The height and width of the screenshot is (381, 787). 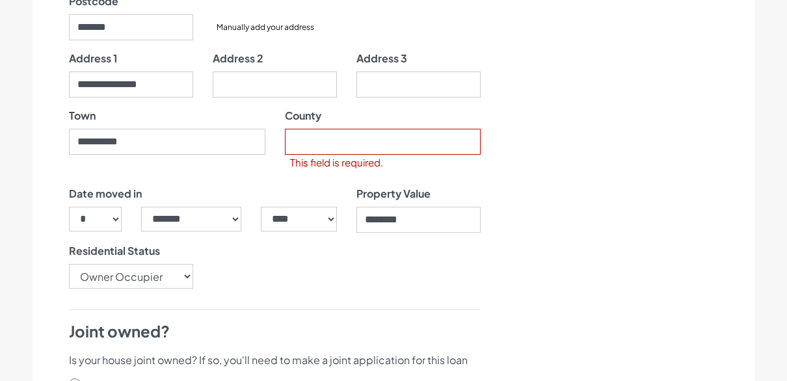 I want to click on button: Manually add your address, so click(x=265, y=27).